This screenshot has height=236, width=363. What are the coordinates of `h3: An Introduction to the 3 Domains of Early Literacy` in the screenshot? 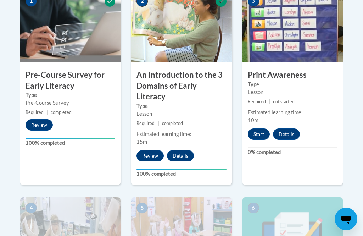 It's located at (181, 86).